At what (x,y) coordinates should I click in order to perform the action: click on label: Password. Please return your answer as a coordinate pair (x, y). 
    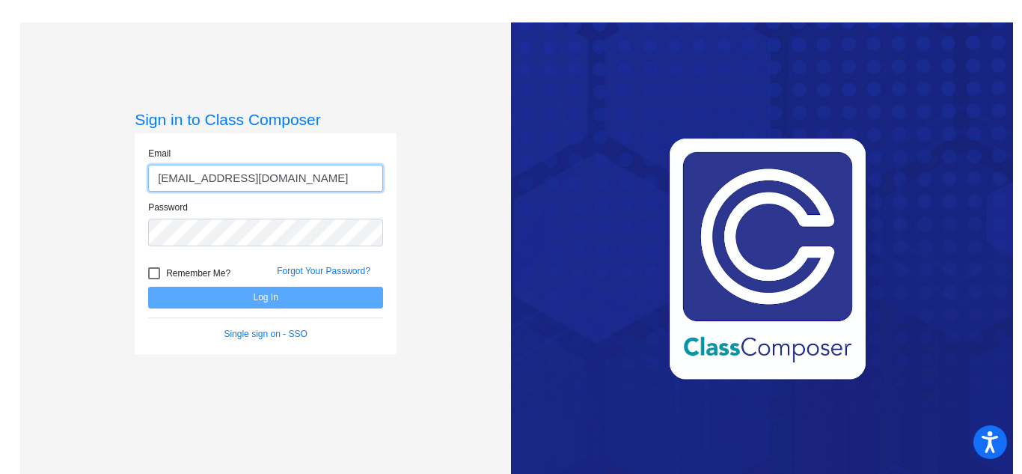
    Looking at the image, I should click on (168, 207).